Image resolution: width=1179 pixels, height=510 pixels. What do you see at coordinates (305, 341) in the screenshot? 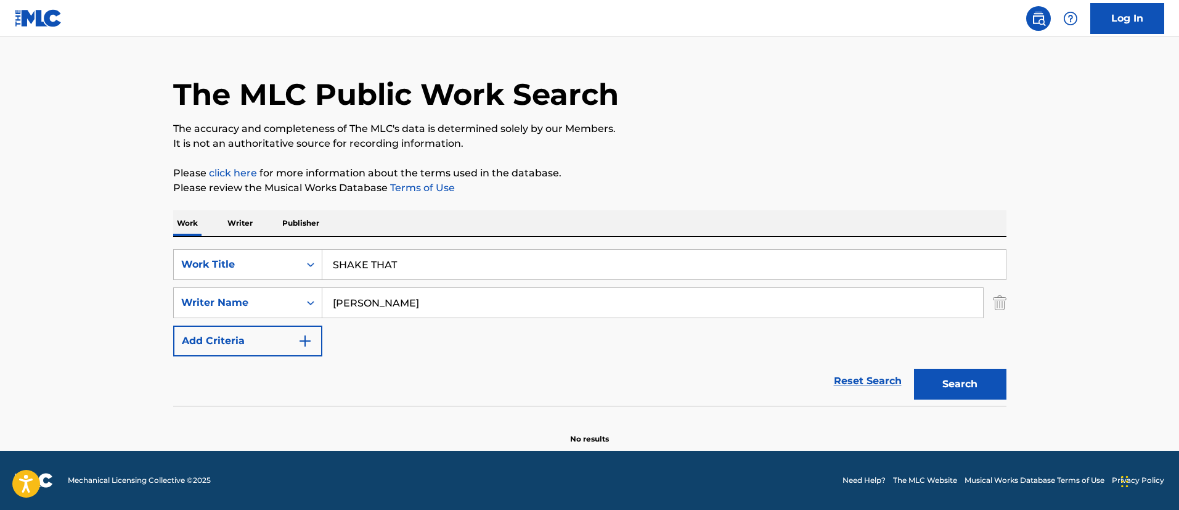
I see `img: 9d2ae6d4665cec9f34b9.svg` at bounding box center [305, 341].